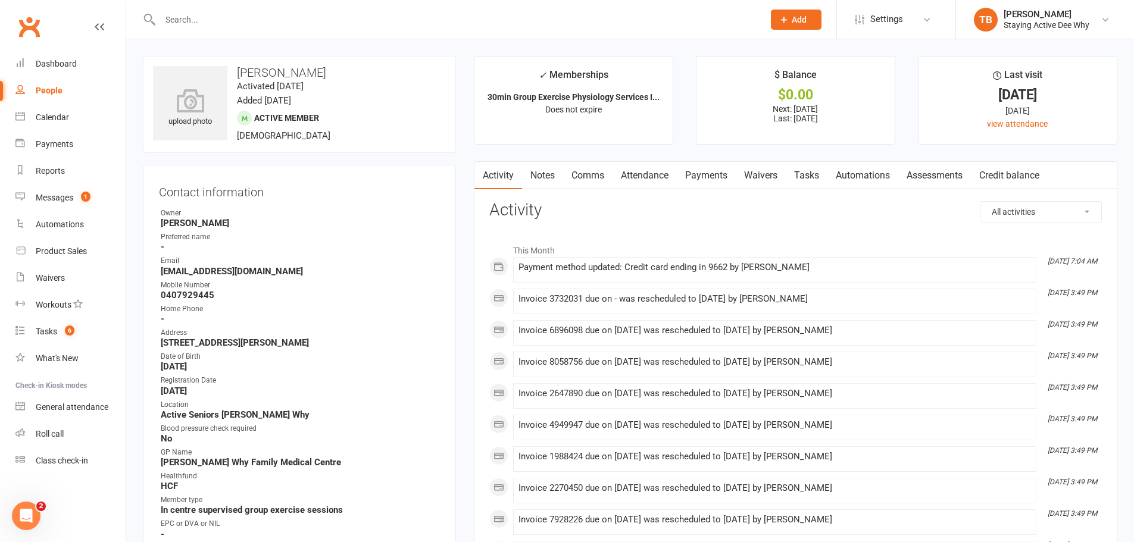  What do you see at coordinates (573, 97) in the screenshot?
I see `strong: 30min Group Exercise Physiology Services I...` at bounding box center [573, 97].